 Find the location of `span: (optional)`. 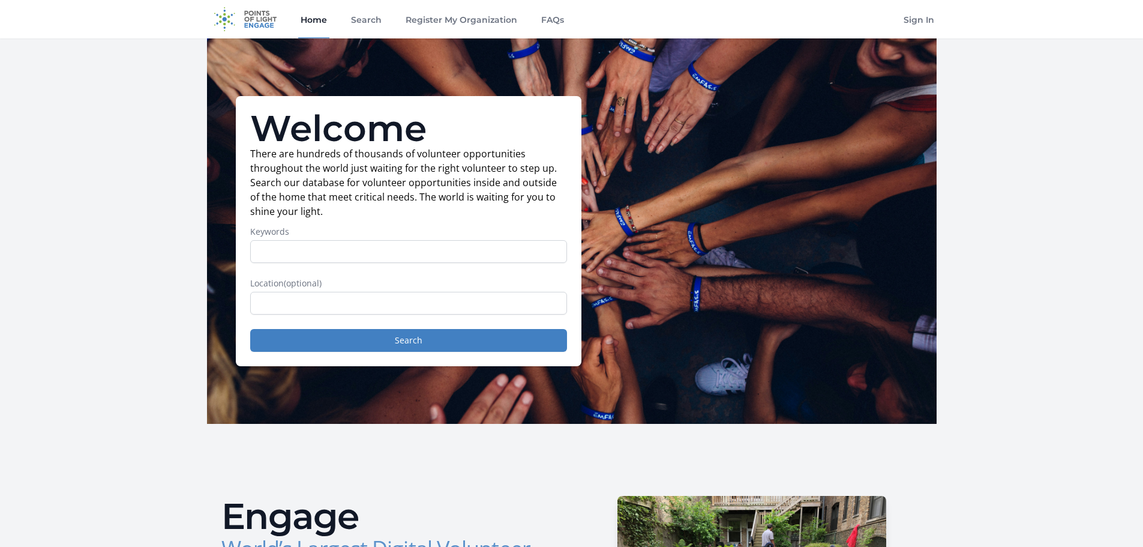

span: (optional) is located at coordinates (302, 283).